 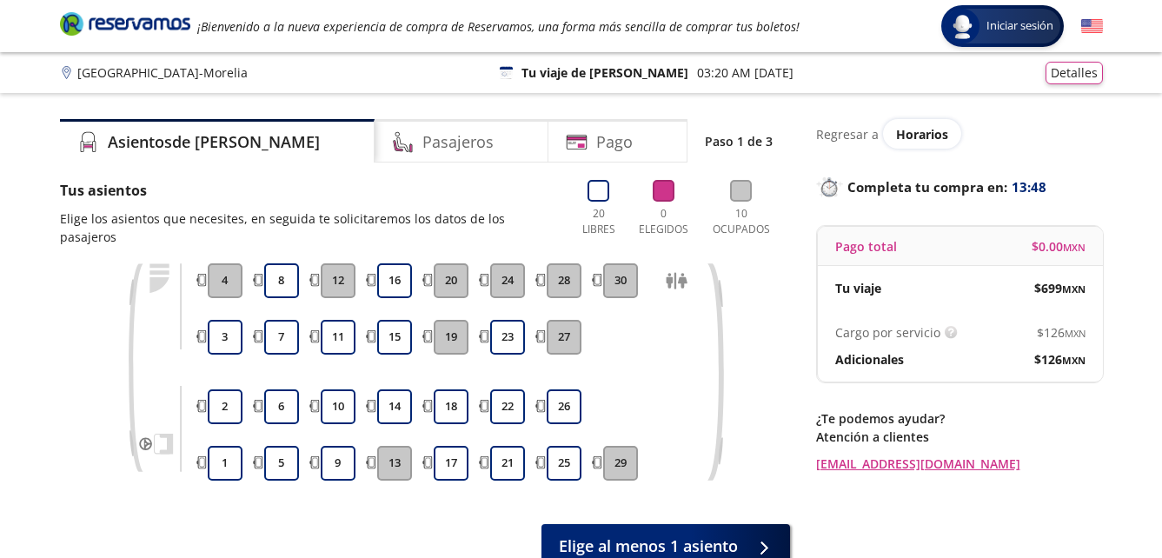 I want to click on em: ¡Bienvenido a la nueva experiencia de compra de Reservamos, una forma más sencilla de comprar tus..., so click(x=498, y=26).